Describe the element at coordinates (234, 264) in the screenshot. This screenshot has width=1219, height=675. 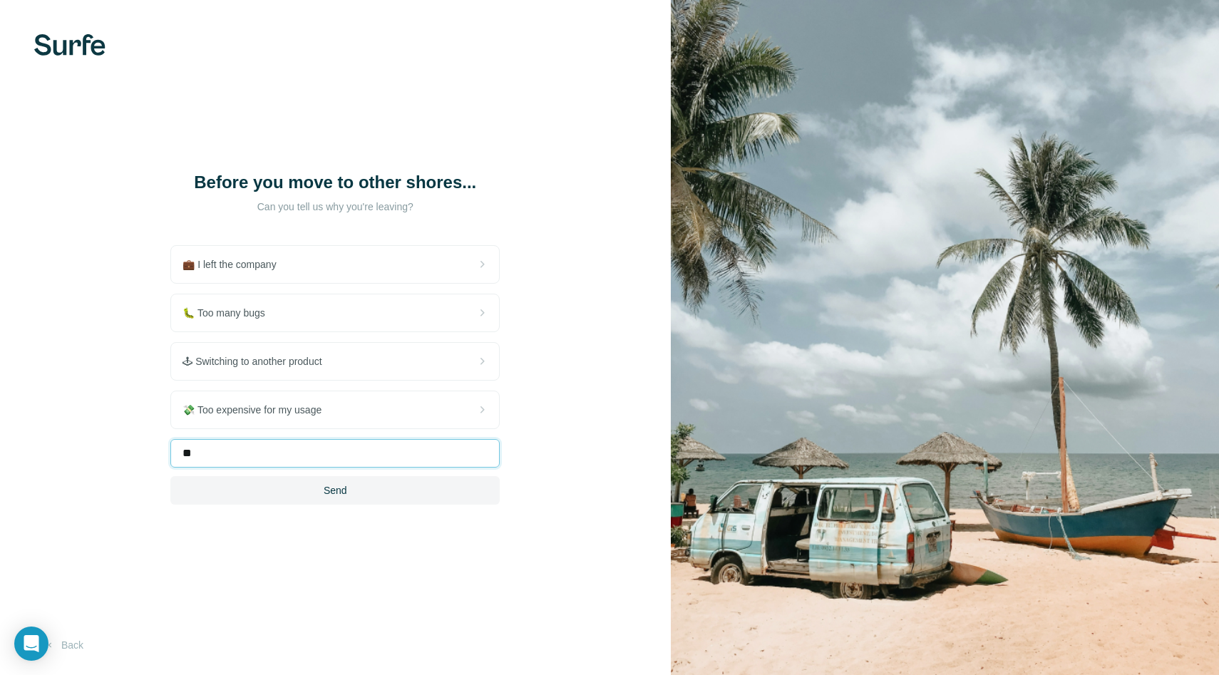
I see `span: 💼 I left the company` at that location.